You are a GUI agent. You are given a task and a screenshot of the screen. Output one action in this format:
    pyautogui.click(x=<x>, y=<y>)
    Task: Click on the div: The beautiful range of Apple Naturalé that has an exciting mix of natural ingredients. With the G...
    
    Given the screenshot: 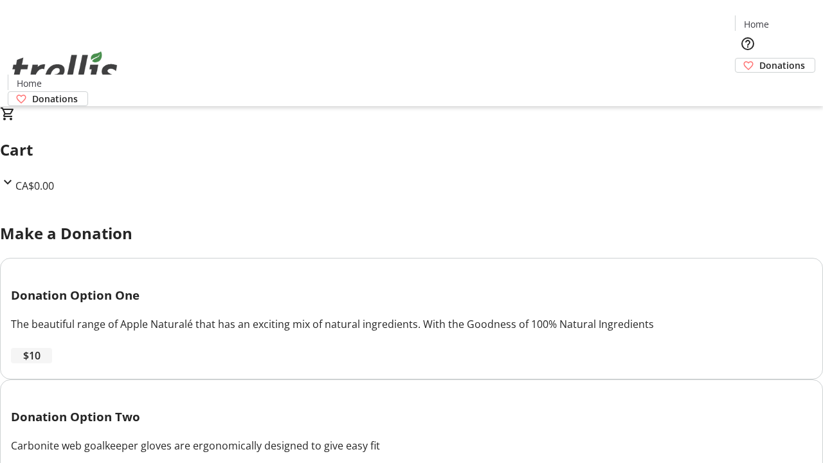 What is the action you would take?
    pyautogui.click(x=411, y=324)
    